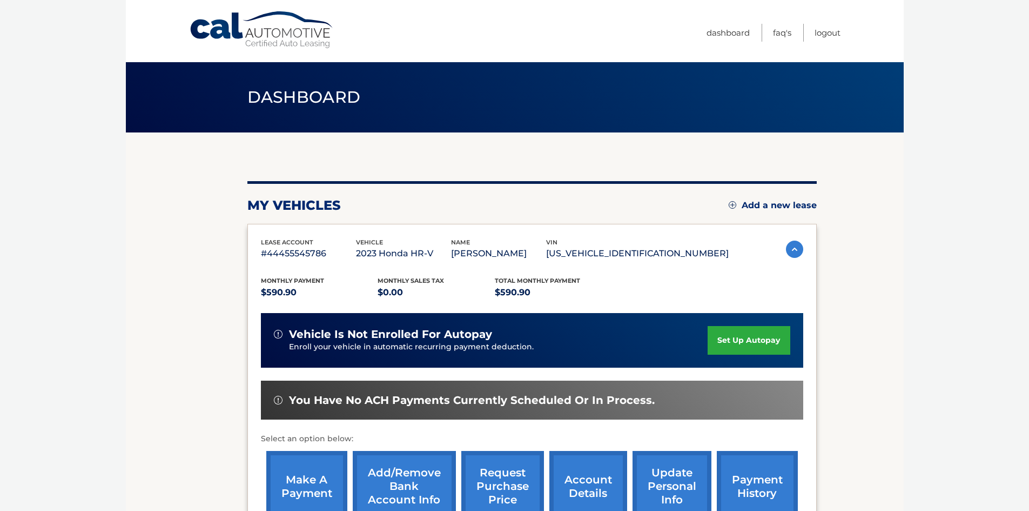 The image size is (1029, 511). Describe the element at coordinates (828, 32) in the screenshot. I see `a: Logout` at that location.